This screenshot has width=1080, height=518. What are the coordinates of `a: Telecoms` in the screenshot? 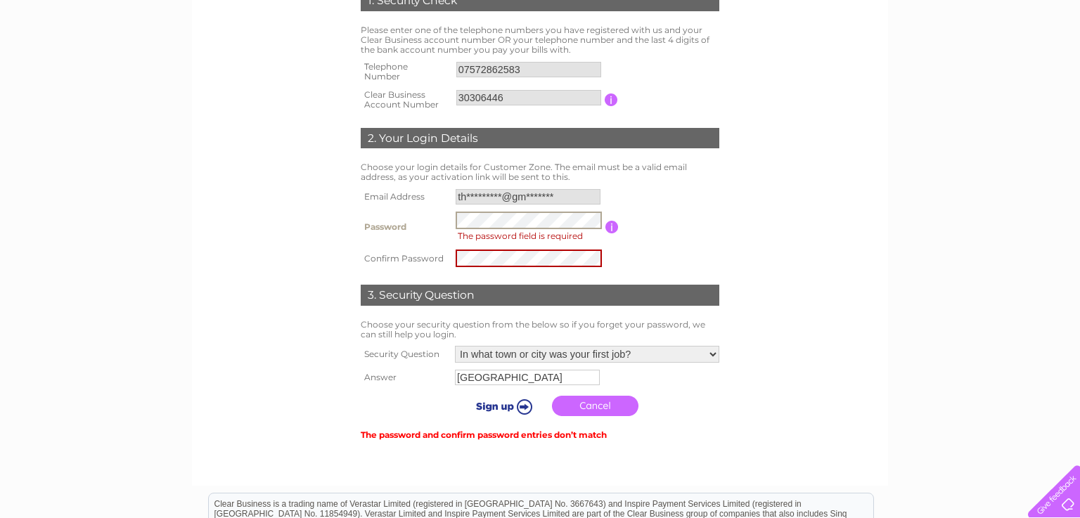 It's located at (978, 65).